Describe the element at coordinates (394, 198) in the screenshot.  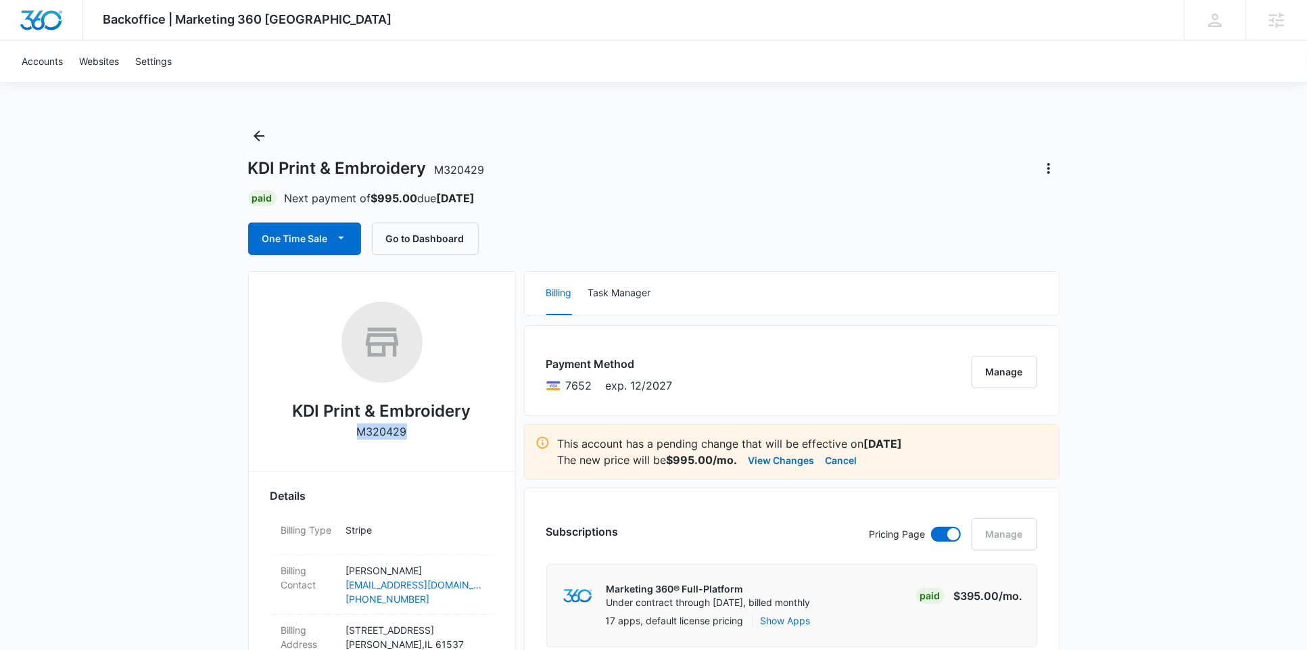
I see `strong: $995.00` at that location.